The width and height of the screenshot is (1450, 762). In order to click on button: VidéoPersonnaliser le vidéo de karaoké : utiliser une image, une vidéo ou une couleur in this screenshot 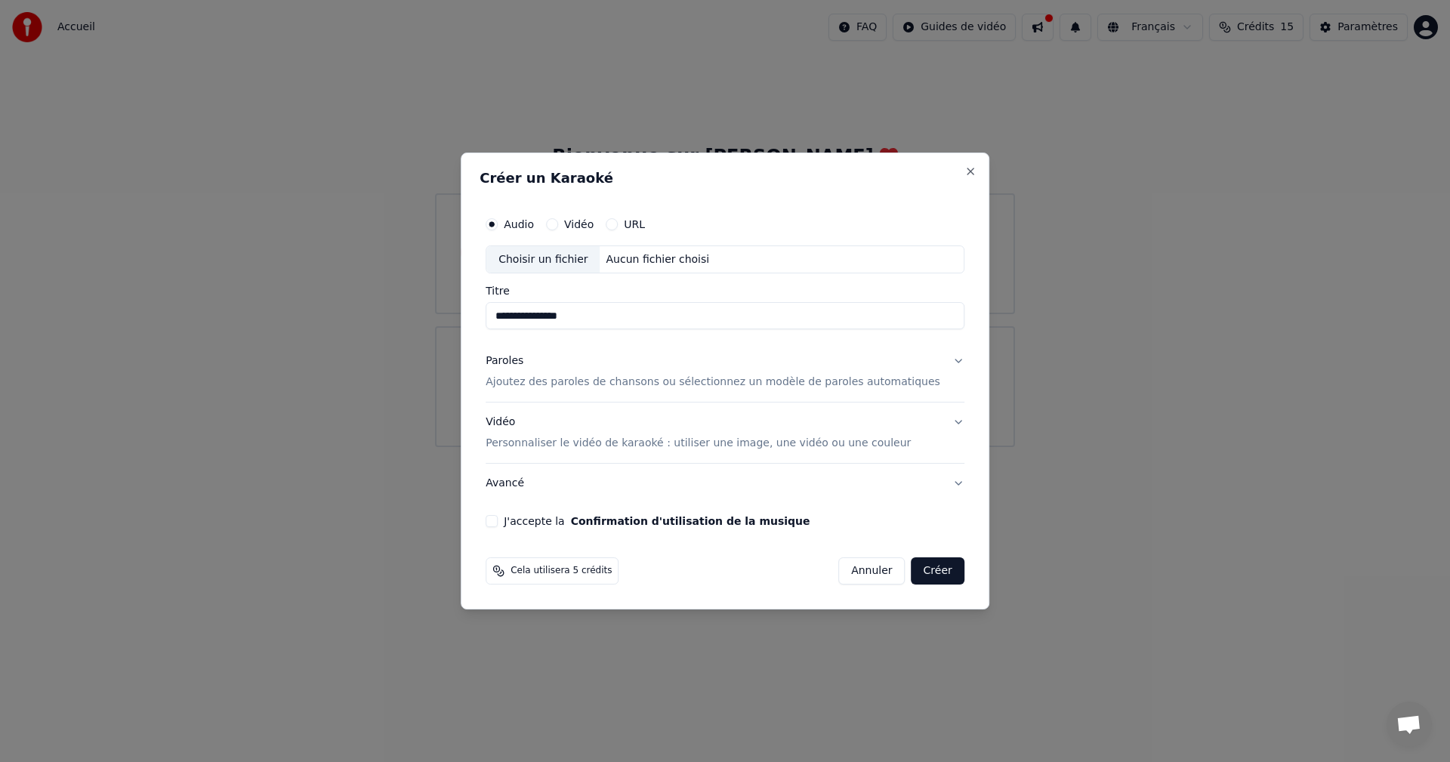, I will do `click(725, 433)`.